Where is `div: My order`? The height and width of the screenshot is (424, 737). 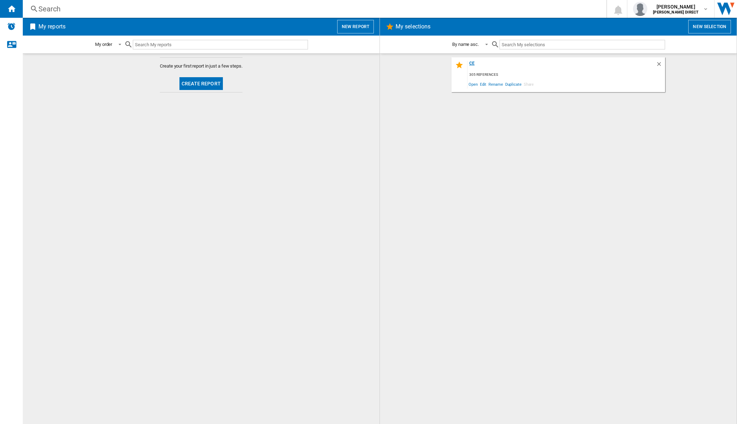
div: My order is located at coordinates (104, 44).